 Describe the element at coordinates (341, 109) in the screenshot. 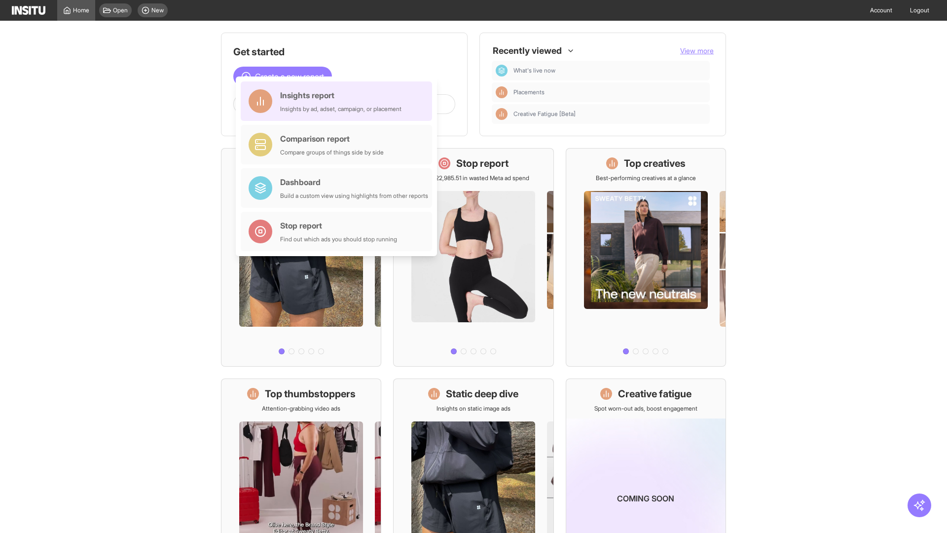

I see `div: Insights by ad, adset, campaign, or placement` at that location.